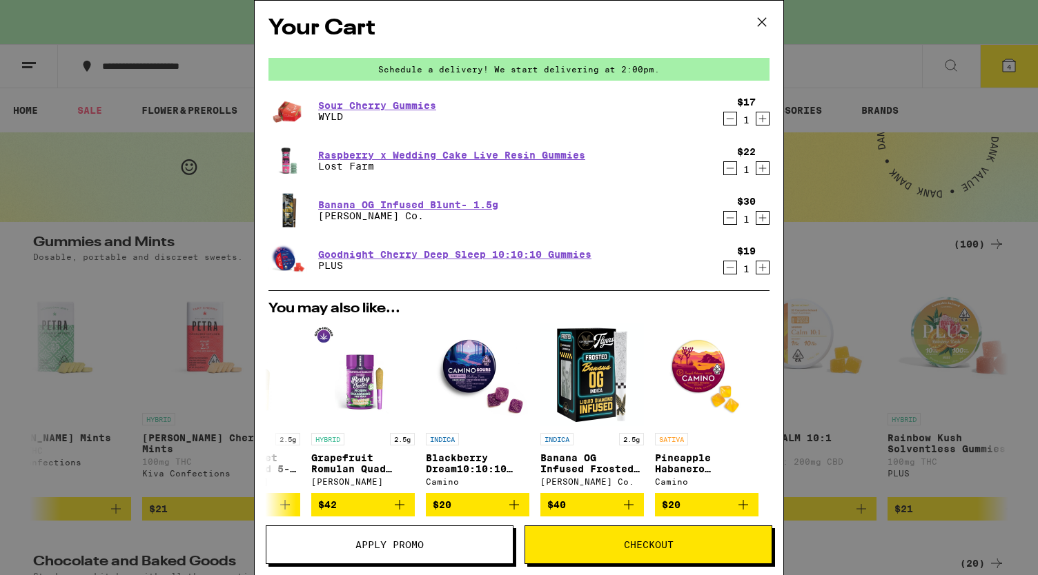  What do you see at coordinates (592, 408) in the screenshot?
I see `a: Open page for Banana OG Infused Frosted Flyers 5-Pack - 2.5g from Claybourne Co.` at bounding box center [592, 408].